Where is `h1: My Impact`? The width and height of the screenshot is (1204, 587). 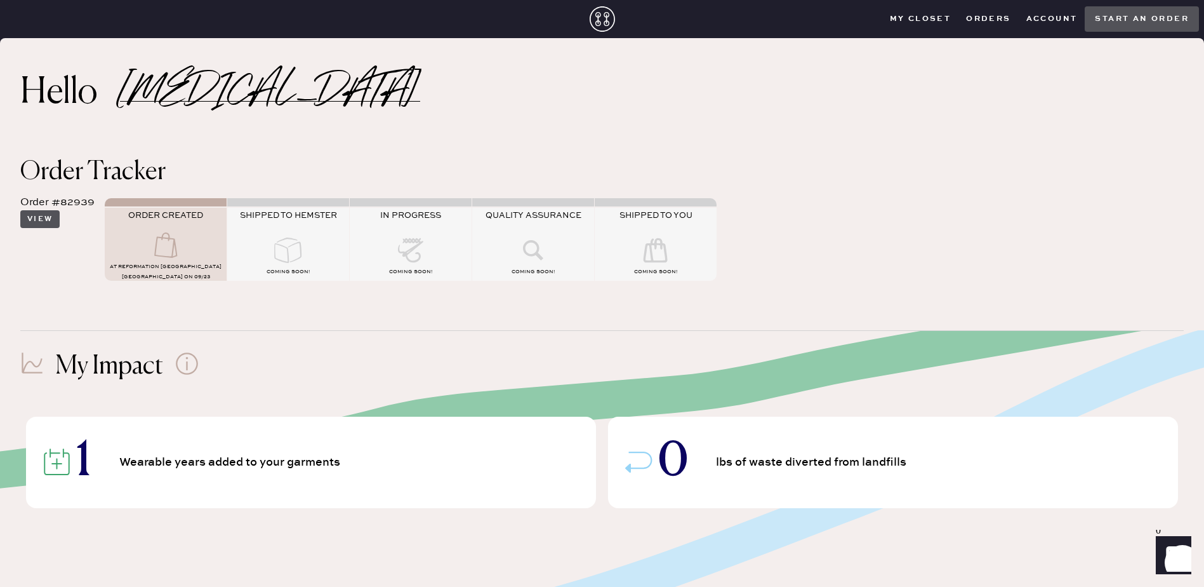
h1: My Impact is located at coordinates (109, 366).